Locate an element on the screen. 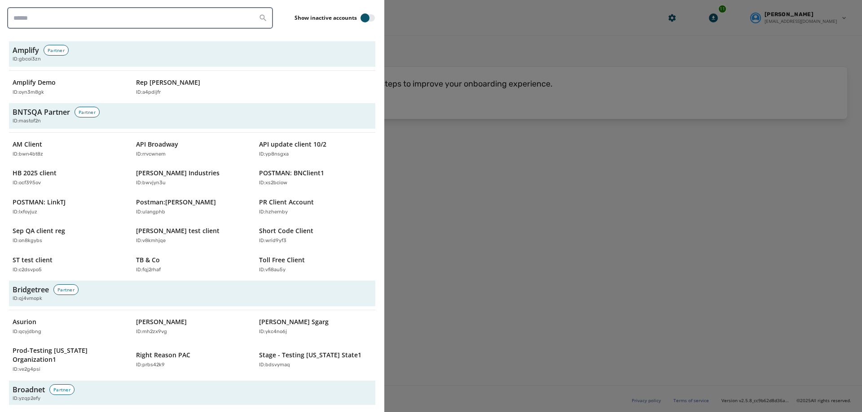 The height and width of the screenshot is (412, 862). p: POSTMAN: BNClient1 is located at coordinates (291, 173).